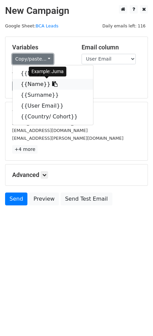  Describe the element at coordinates (124, 26) in the screenshot. I see `span: Daily emails left: 116` at that location.